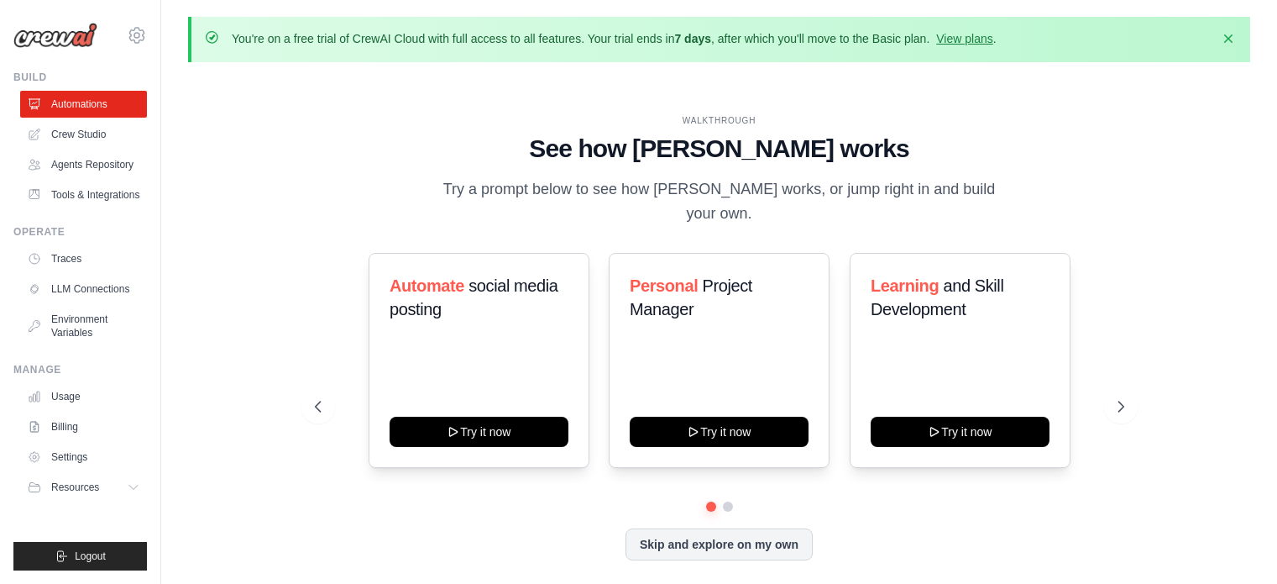 The width and height of the screenshot is (1277, 584). I want to click on div: Manage, so click(80, 369).